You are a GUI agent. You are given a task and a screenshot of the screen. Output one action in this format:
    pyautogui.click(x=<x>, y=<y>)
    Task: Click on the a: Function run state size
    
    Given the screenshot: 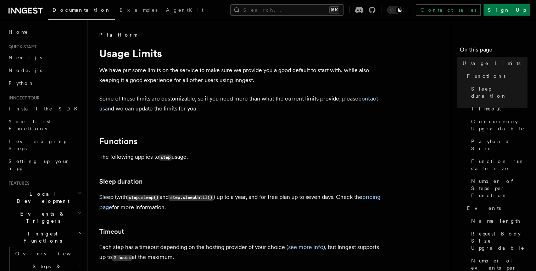 What is the action you would take?
    pyautogui.click(x=498, y=165)
    